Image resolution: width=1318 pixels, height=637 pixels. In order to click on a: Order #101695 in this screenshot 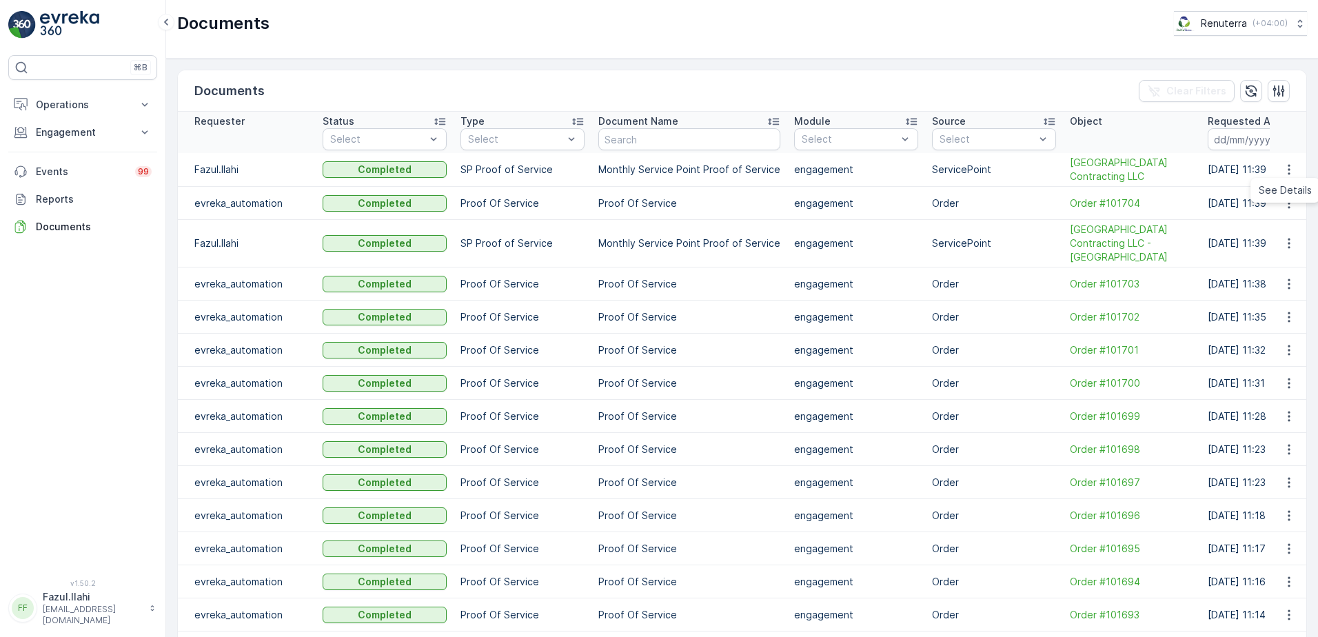, I will do `click(1132, 549)`.